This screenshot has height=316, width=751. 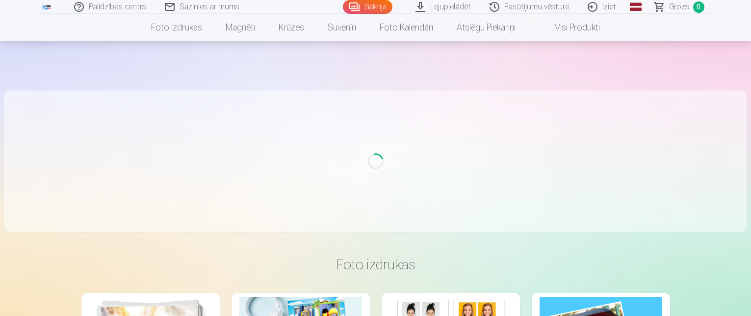 I want to click on h3: Foto izdrukas, so click(x=376, y=264).